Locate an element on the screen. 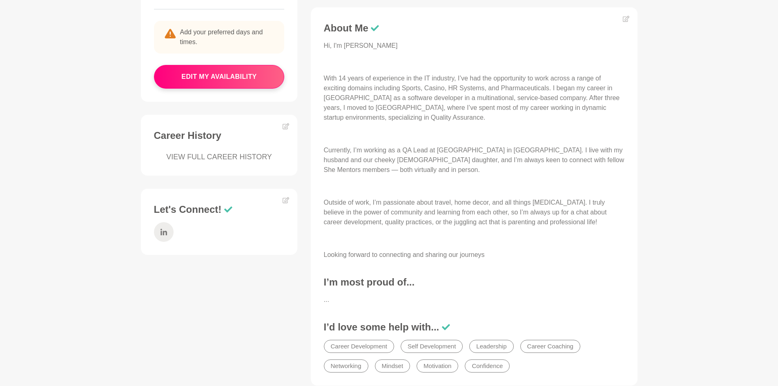 Image resolution: width=778 pixels, height=386 pixels. h3: I’d love some help with... is located at coordinates (474, 327).